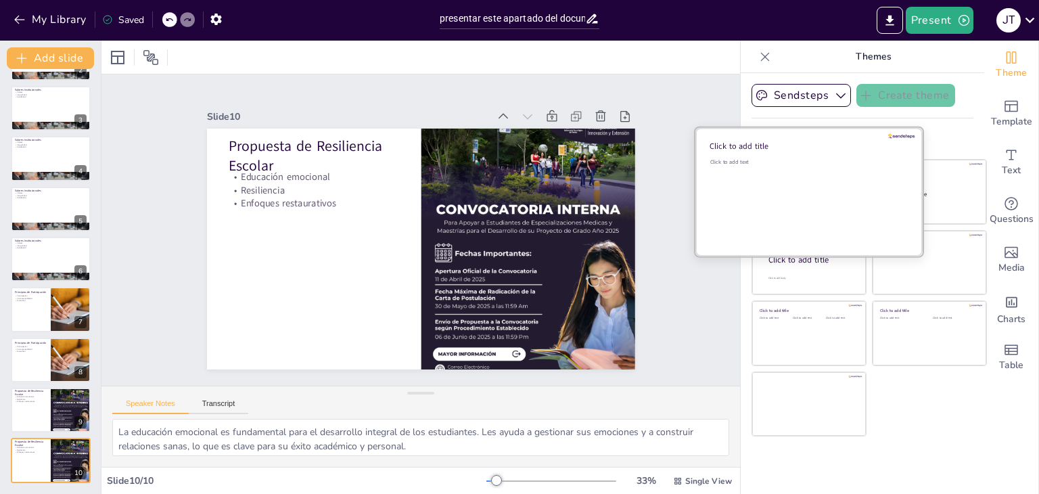 The height and width of the screenshot is (494, 1039). What do you see at coordinates (801, 95) in the screenshot?
I see `button: Sendsteps` at bounding box center [801, 95].